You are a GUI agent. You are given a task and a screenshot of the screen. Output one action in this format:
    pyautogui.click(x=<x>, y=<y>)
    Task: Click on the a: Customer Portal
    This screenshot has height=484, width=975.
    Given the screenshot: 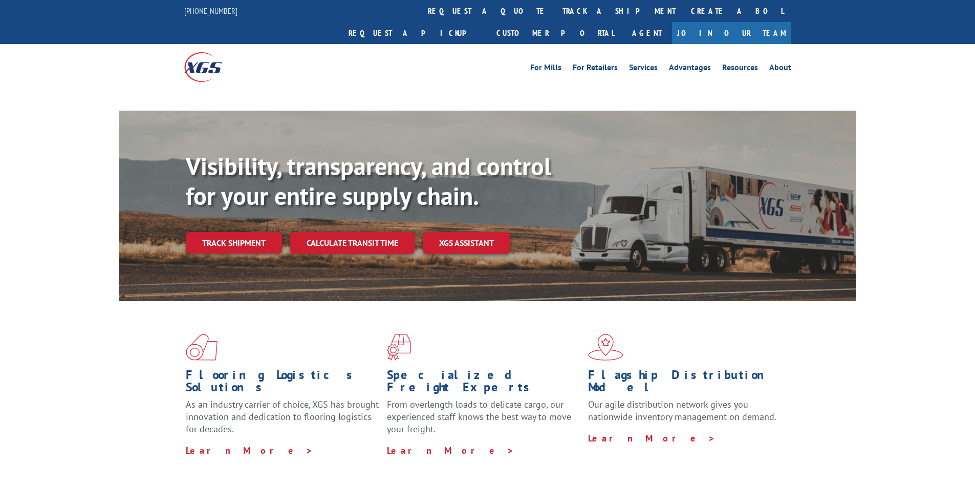 What is the action you would take?
    pyautogui.click(x=555, y=33)
    